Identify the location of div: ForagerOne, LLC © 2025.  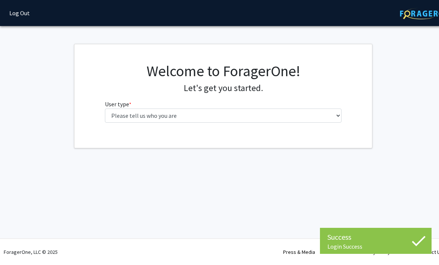
(31, 252).